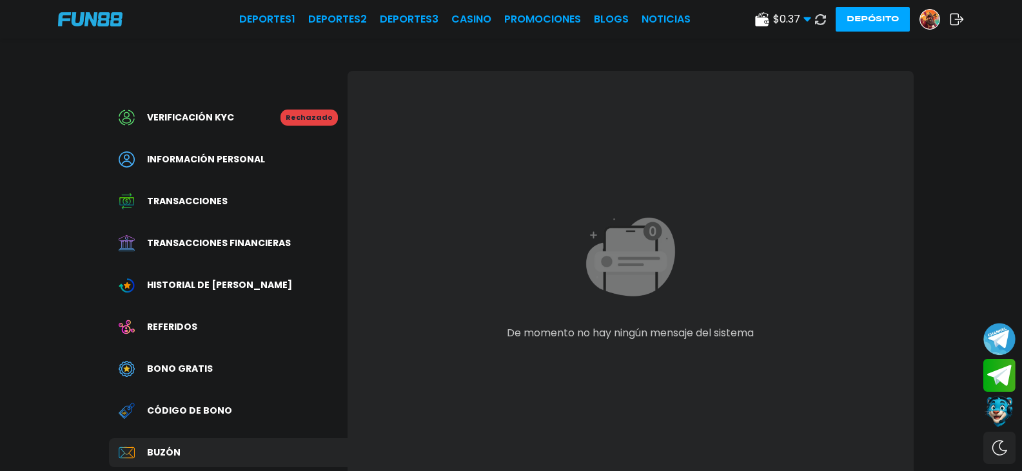 The height and width of the screenshot is (471, 1022). Describe the element at coordinates (999, 448) in the screenshot. I see `div: Switch theme` at that location.